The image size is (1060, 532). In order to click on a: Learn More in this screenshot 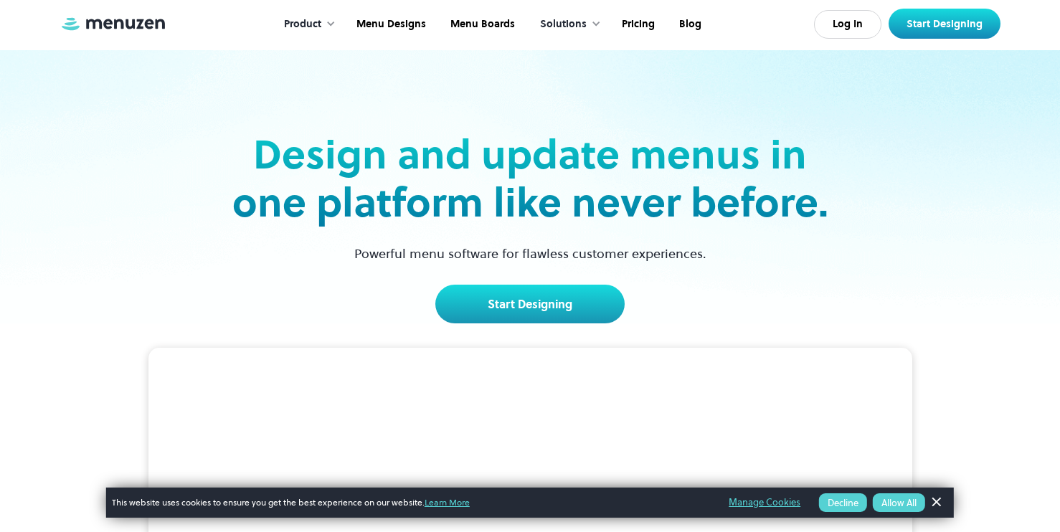, I will do `click(447, 502)`.